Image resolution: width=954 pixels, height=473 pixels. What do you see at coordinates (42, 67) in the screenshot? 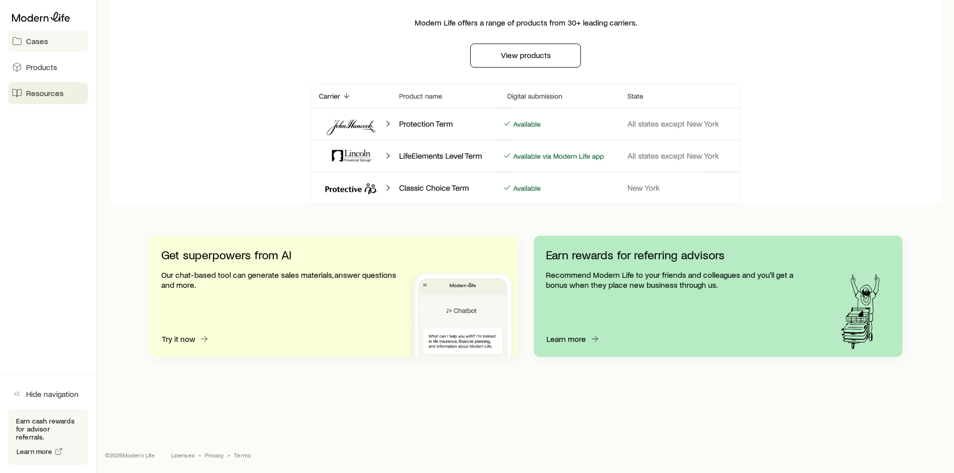
I see `span: Products` at bounding box center [42, 67].